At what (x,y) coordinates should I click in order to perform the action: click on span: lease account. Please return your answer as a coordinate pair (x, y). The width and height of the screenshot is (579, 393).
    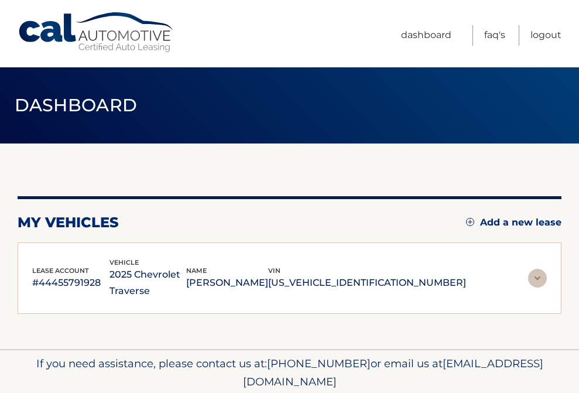
    Looking at the image, I should click on (60, 271).